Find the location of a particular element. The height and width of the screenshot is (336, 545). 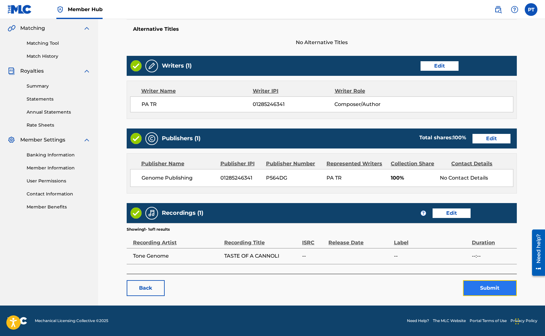

div: Writer Name is located at coordinates (197, 91).